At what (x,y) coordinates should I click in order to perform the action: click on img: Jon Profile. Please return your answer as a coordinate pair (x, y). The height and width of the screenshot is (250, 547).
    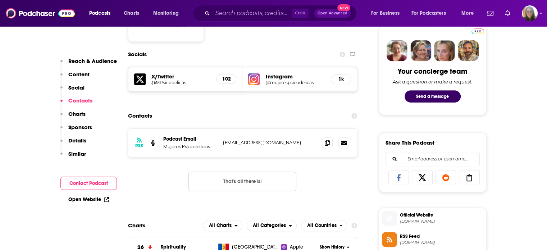
    Looking at the image, I should click on (469, 51).